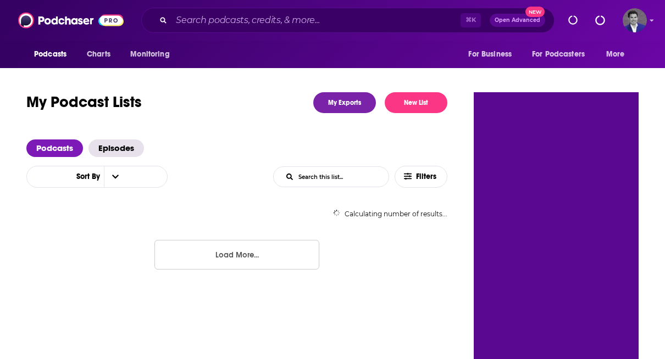 The image size is (665, 359). Describe the element at coordinates (116, 148) in the screenshot. I see `span: Episodes` at that location.